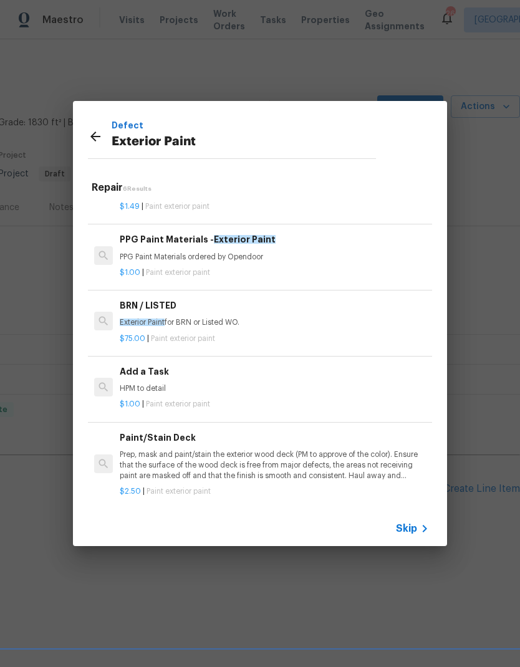 The image size is (520, 667). What do you see at coordinates (407, 529) in the screenshot?
I see `span: Skip` at bounding box center [407, 529].